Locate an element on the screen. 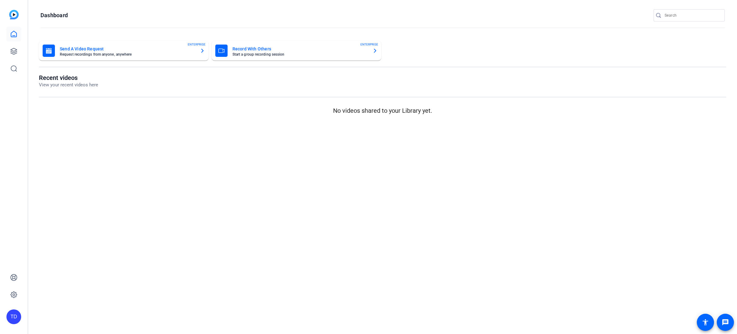 The width and height of the screenshot is (737, 334). mat-icon: message is located at coordinates (726, 322).